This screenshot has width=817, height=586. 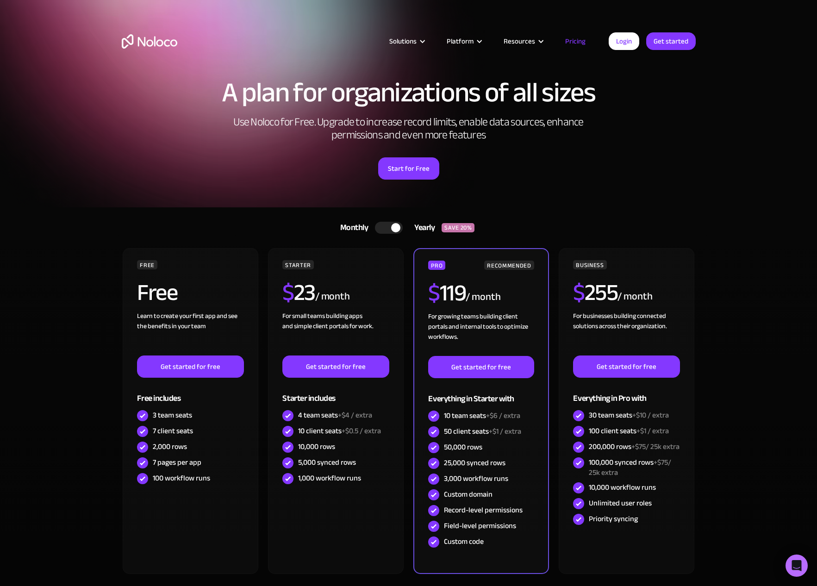 I want to click on div: For growing teams building client portals and internal tools to optimize workflows., so click(x=481, y=334).